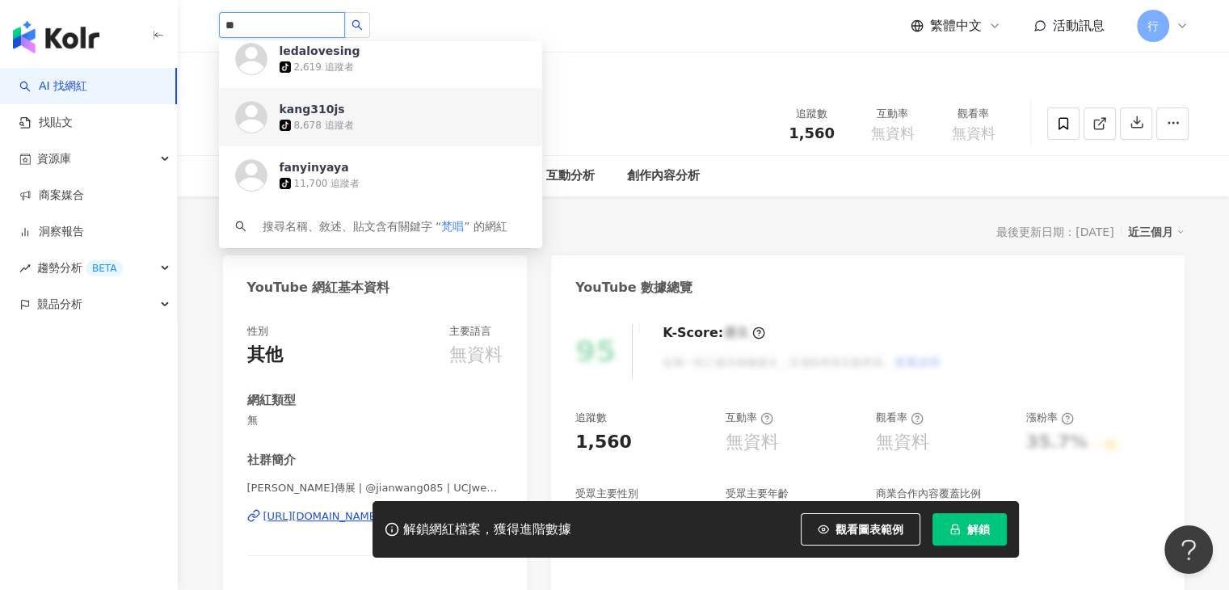  I want to click on span: lock, so click(955, 529).